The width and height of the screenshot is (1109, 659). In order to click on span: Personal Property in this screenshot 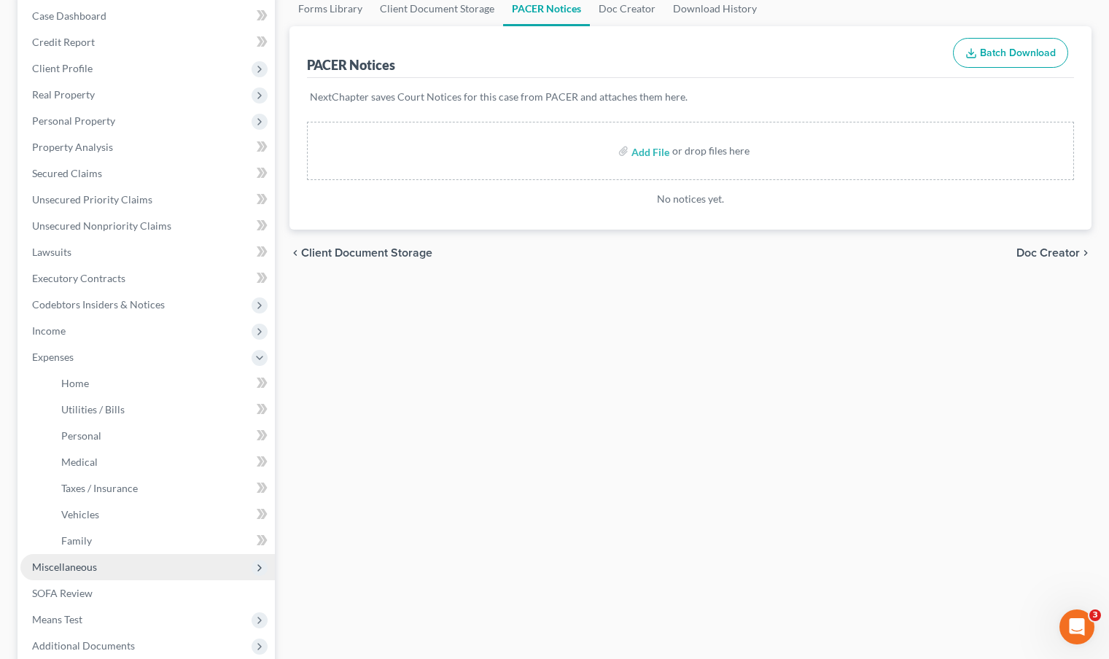, I will do `click(74, 120)`.